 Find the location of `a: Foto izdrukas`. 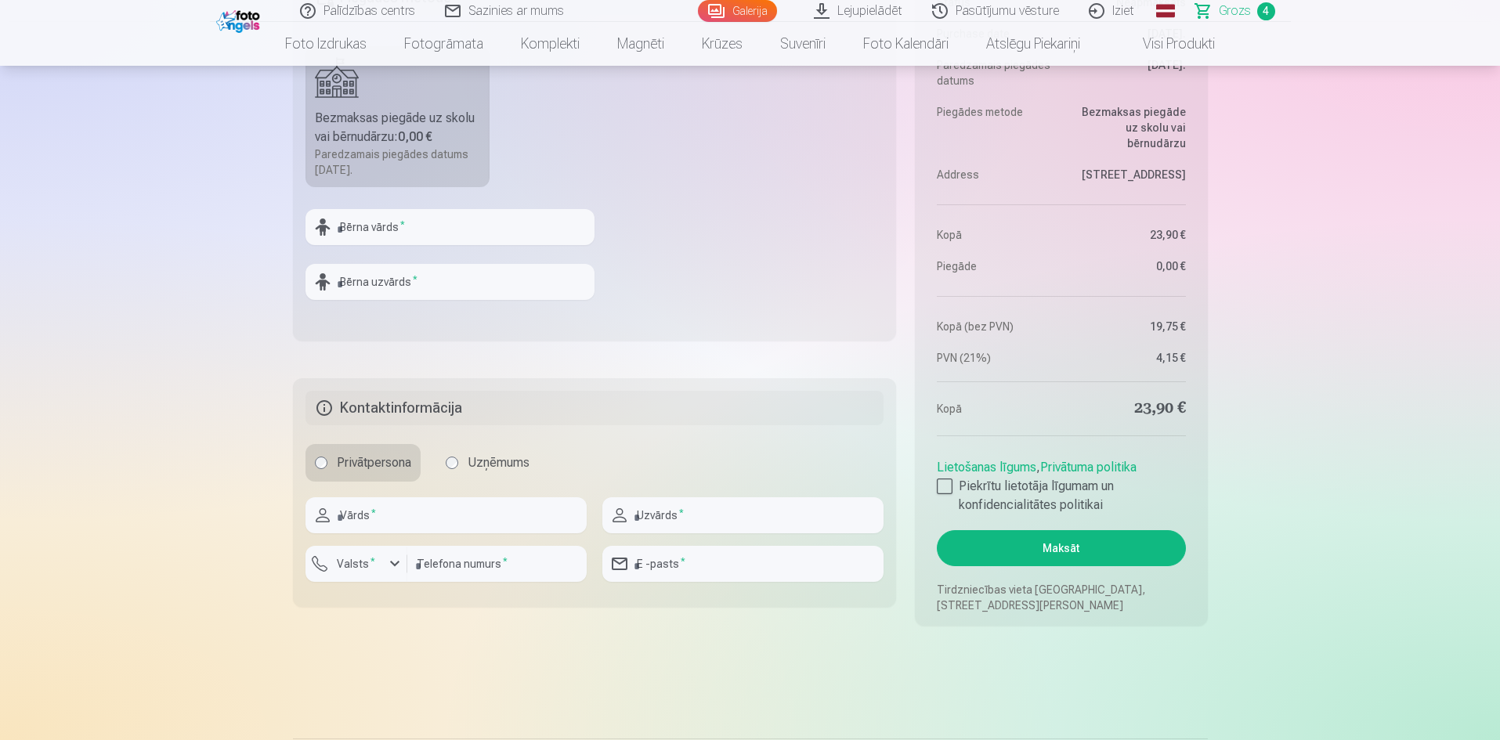

a: Foto izdrukas is located at coordinates (326, 44).